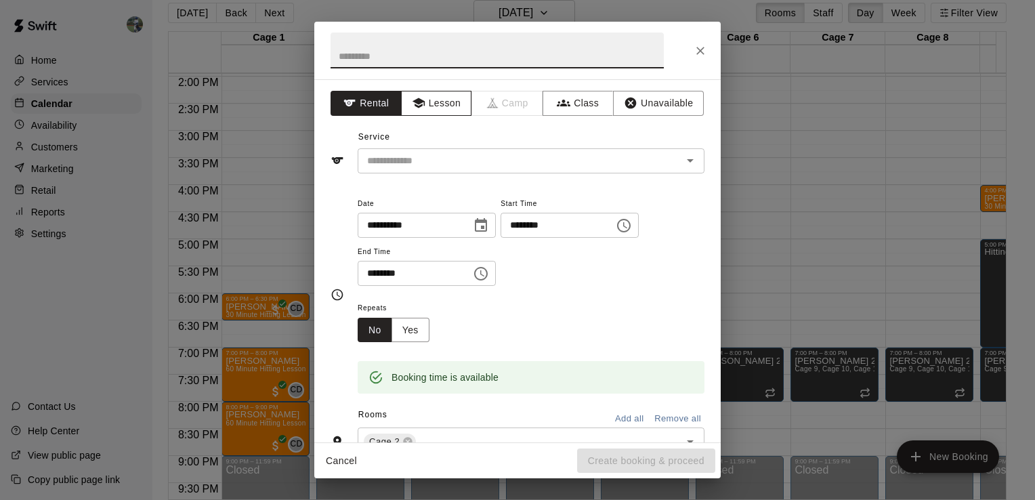 The width and height of the screenshot is (1035, 500). I want to click on span: Start Time, so click(570, 204).